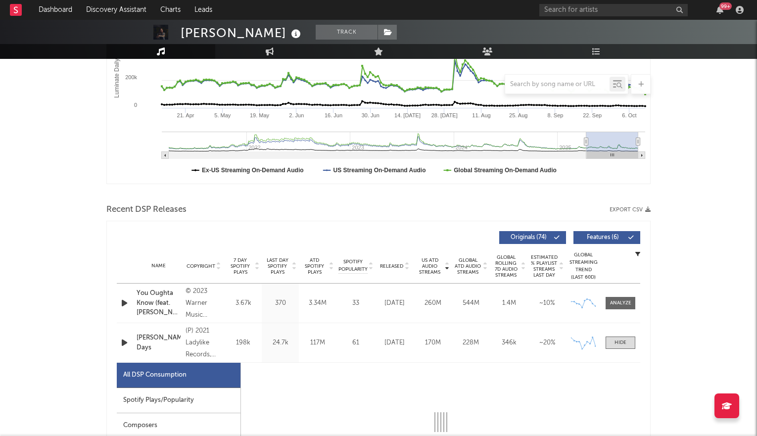 The image size is (757, 436). Describe the element at coordinates (334, 115) in the screenshot. I see `text: 16. Jun` at that location.